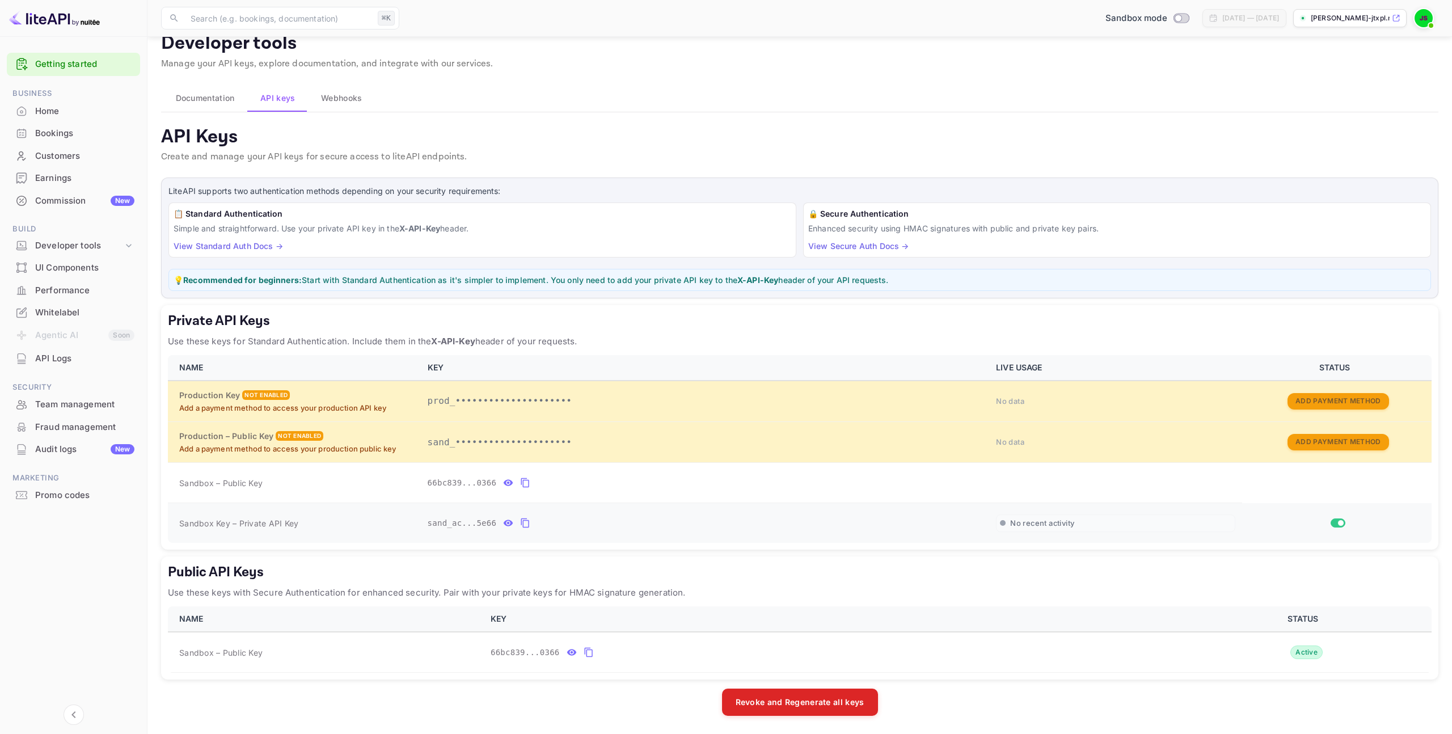 This screenshot has height=734, width=1452. I want to click on button: Collapse navigation, so click(74, 715).